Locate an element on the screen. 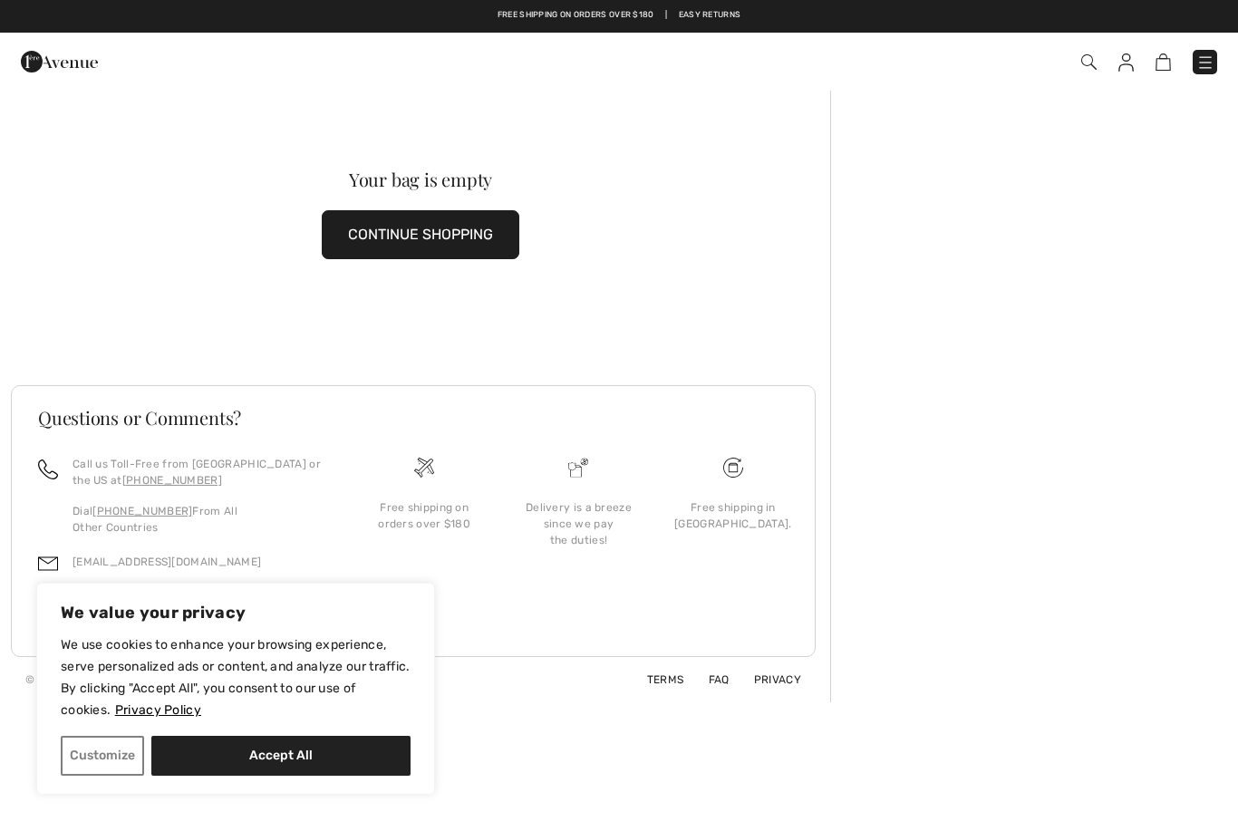 The image size is (1238, 831). button: Accept All is located at coordinates (281, 756).